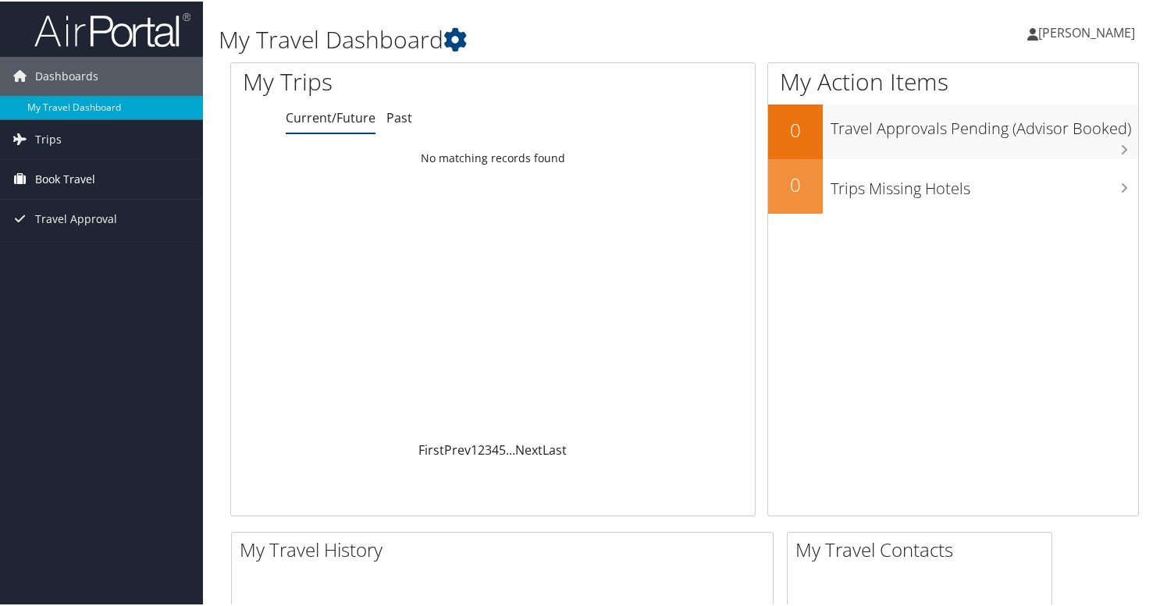 The image size is (1160, 606). What do you see at coordinates (488, 449) in the screenshot?
I see `a: 3` at bounding box center [488, 449].